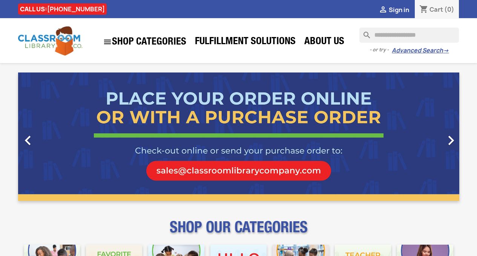  I want to click on a: Advanced Search→, so click(420, 51).